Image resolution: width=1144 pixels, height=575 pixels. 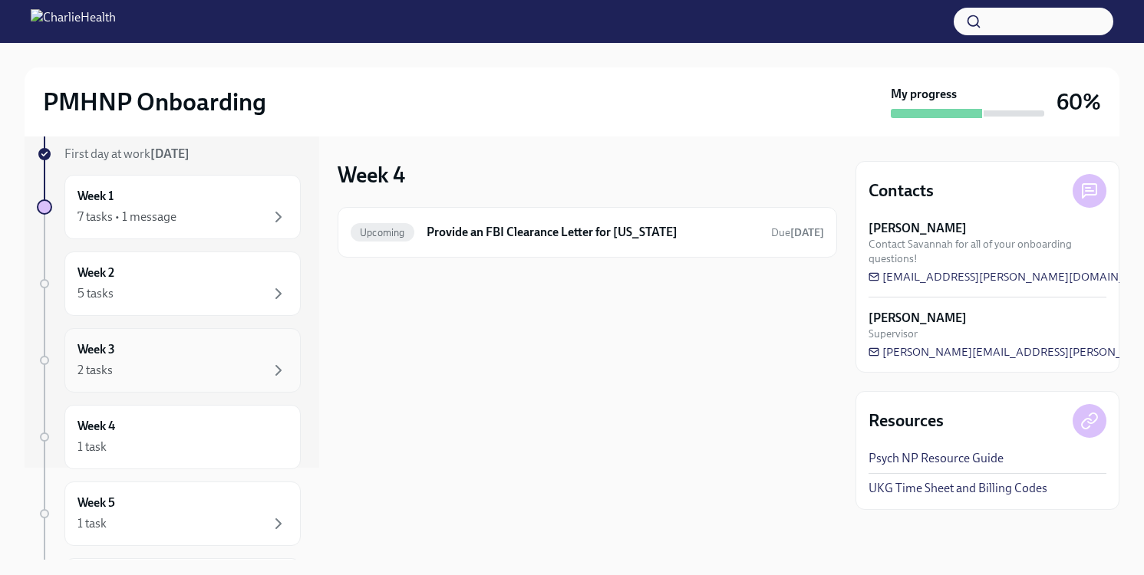 I want to click on h3: Week 4, so click(x=371, y=175).